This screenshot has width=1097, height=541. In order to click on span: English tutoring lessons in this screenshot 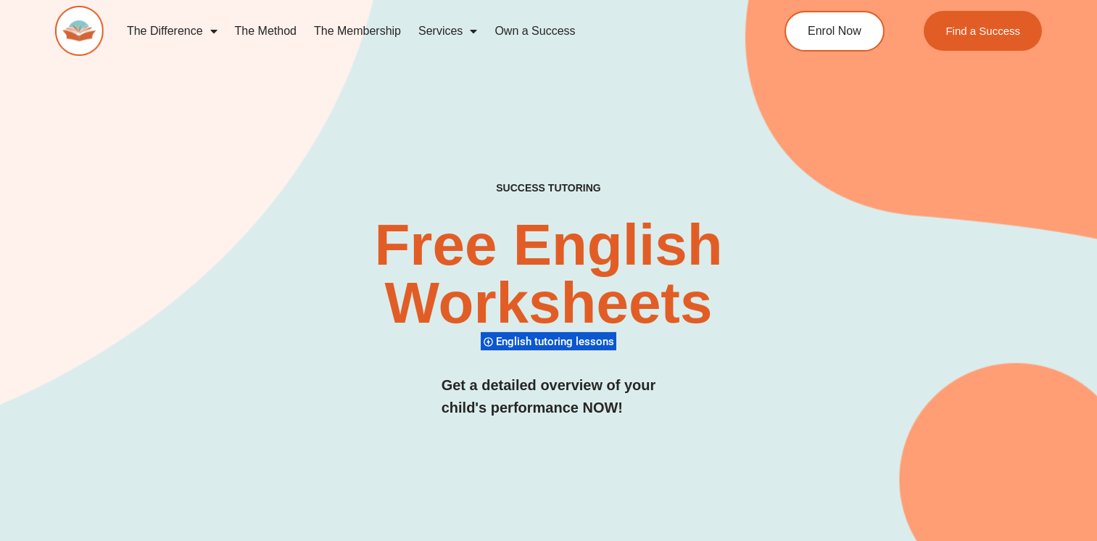, I will do `click(557, 341)`.